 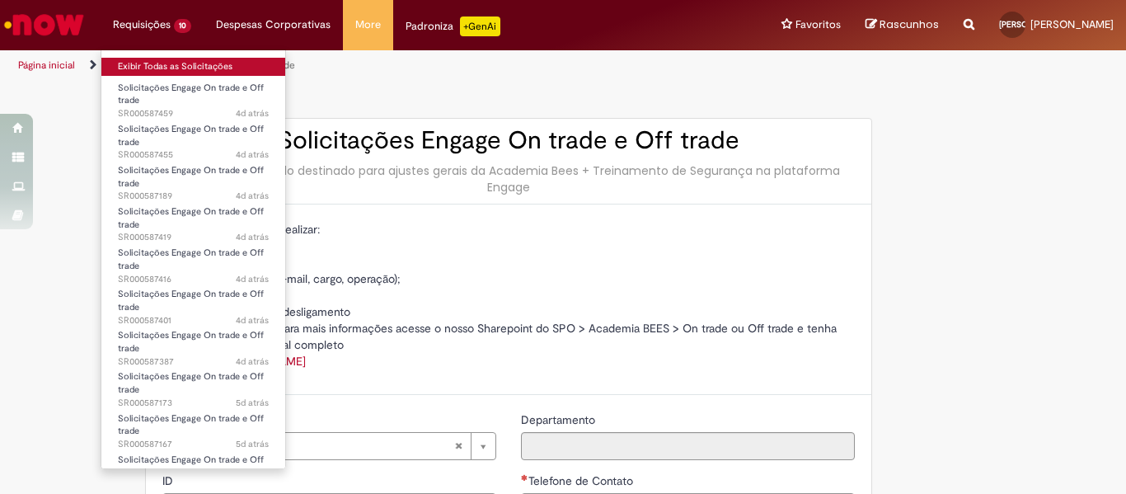 I want to click on time: 25/09/2025 14:56:28, so click(x=252, y=402).